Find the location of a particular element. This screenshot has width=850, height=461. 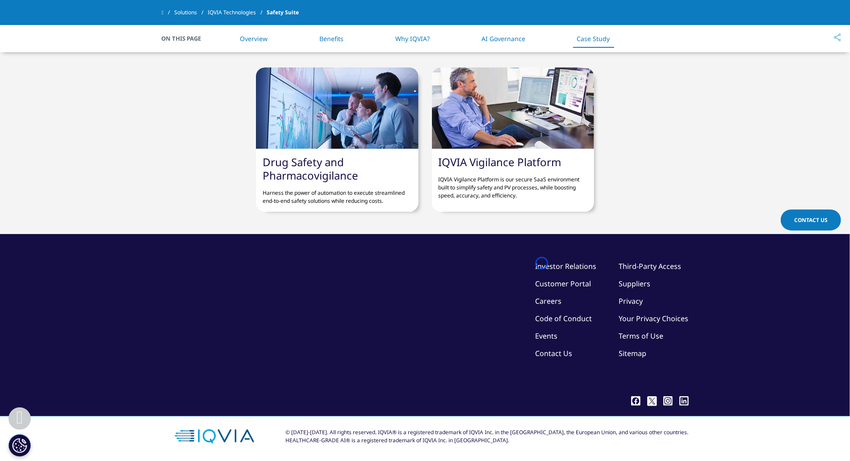

a: IQVIA Technologies is located at coordinates (237, 13).